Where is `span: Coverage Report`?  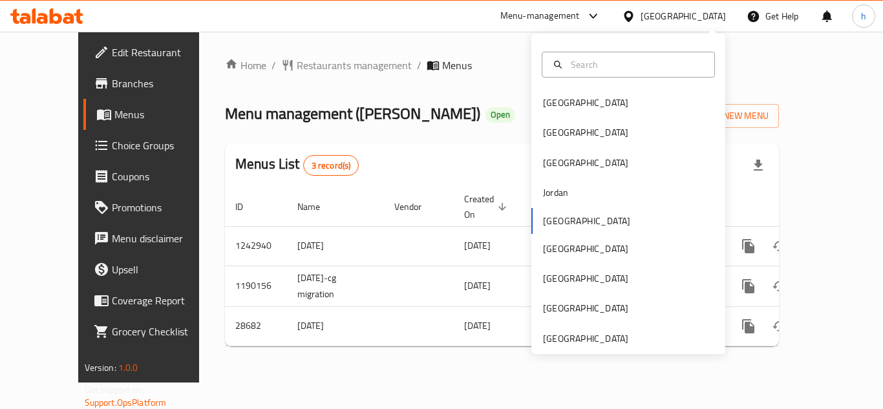 span: Coverage Report is located at coordinates (164, 301).